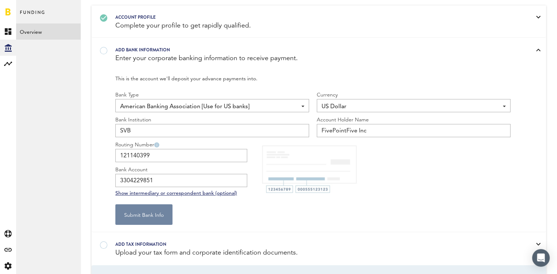 The height and width of the screenshot is (274, 557). I want to click on label: Bank Account, so click(181, 170).